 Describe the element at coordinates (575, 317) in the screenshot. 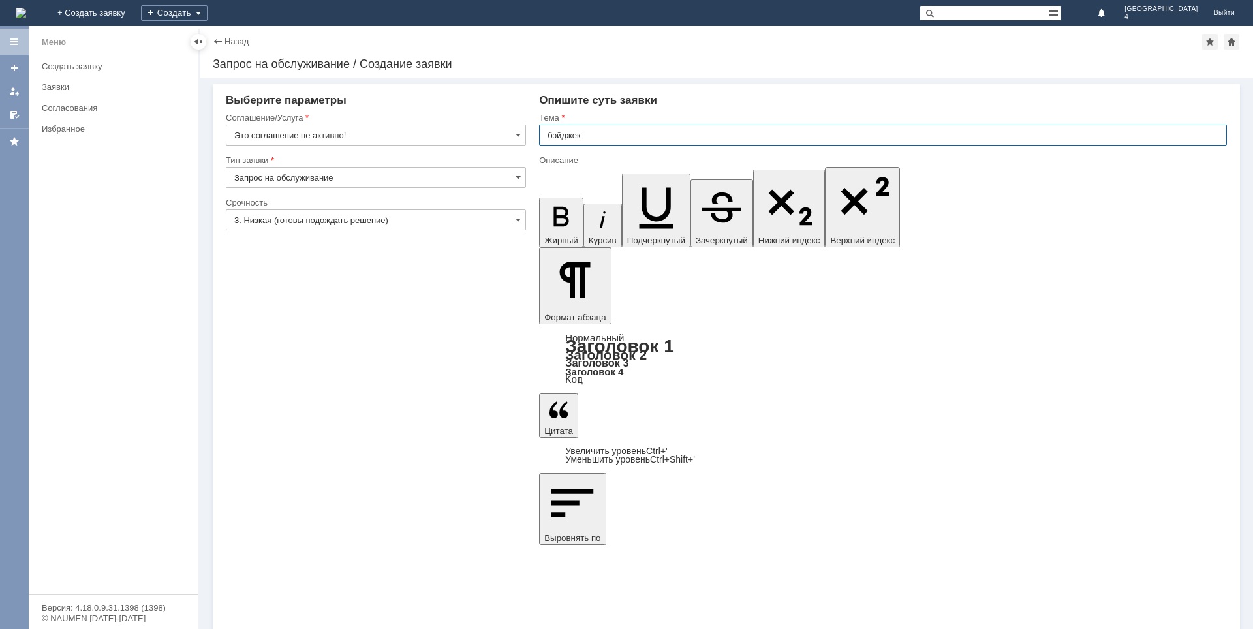

I see `span: Формат абзаца` at that location.